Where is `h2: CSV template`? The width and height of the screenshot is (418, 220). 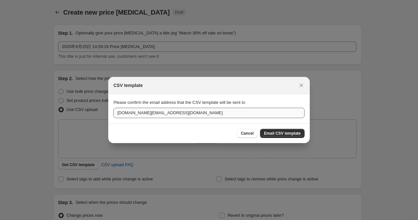 h2: CSV template is located at coordinates (128, 86).